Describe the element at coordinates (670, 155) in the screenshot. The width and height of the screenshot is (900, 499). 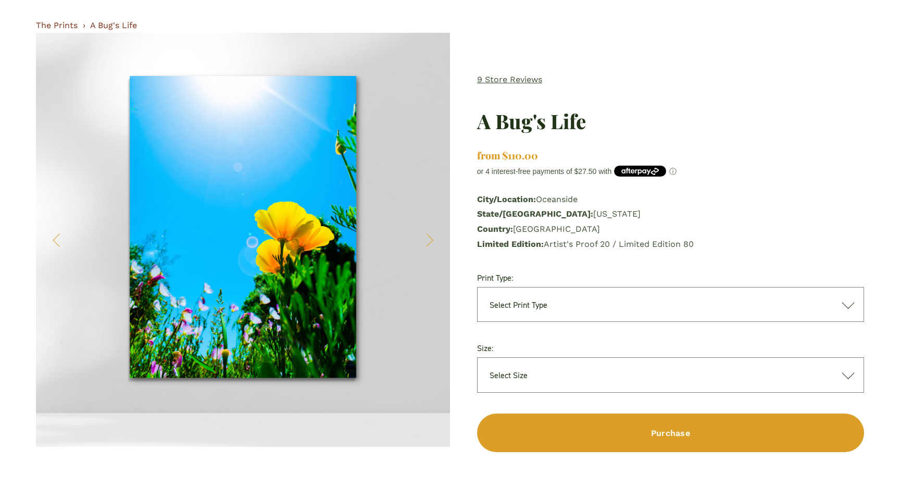
I see `div: from $110.00` at that location.